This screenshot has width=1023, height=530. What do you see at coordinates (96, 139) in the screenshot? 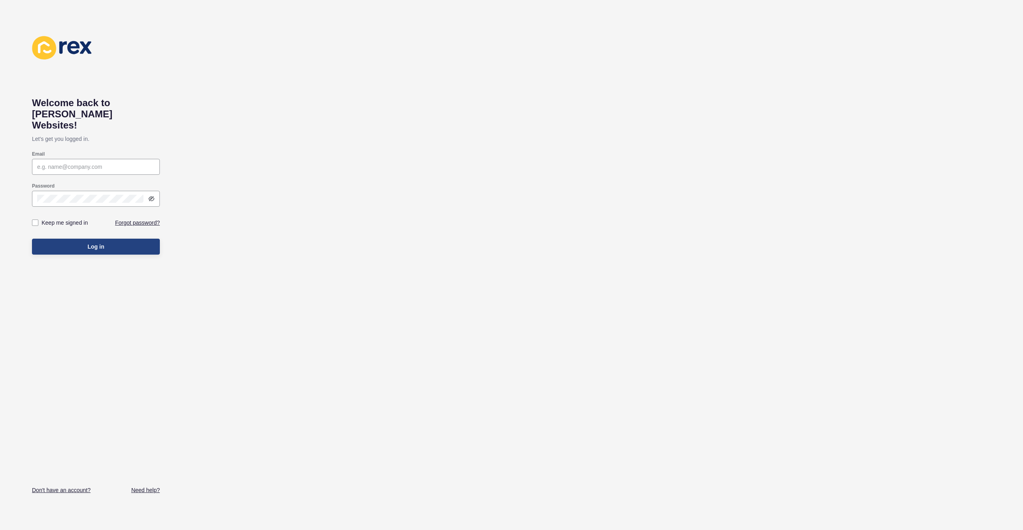
I see `p: Let's get you logged in.` at bounding box center [96, 139].